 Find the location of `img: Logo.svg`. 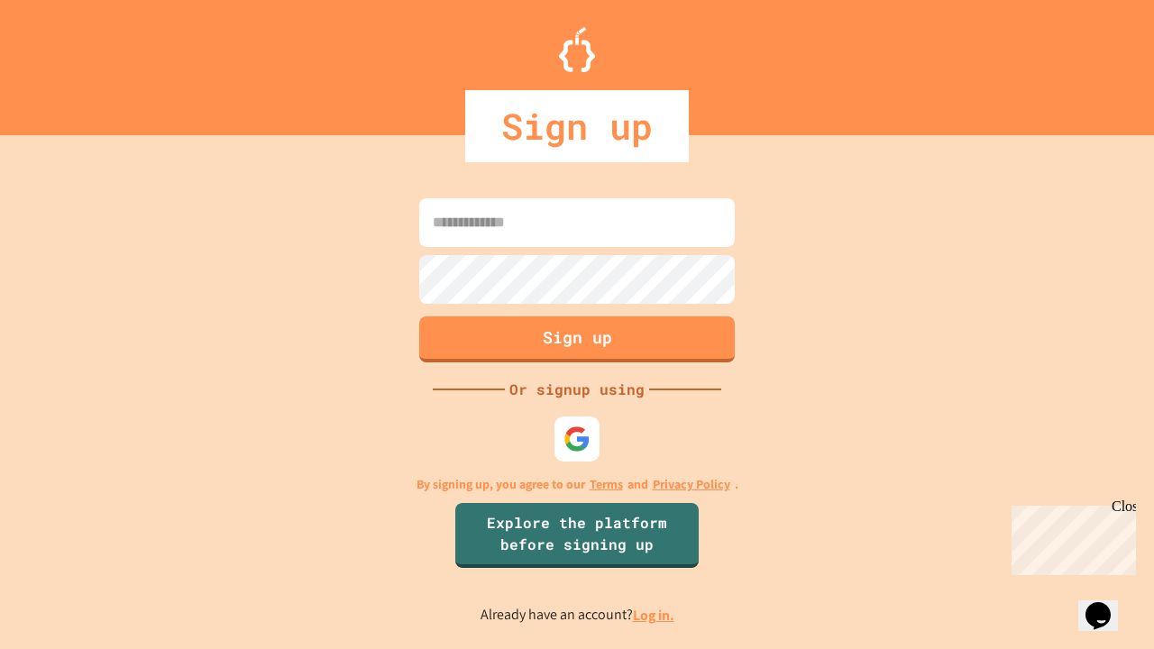

img: Logo.svg is located at coordinates (577, 50).